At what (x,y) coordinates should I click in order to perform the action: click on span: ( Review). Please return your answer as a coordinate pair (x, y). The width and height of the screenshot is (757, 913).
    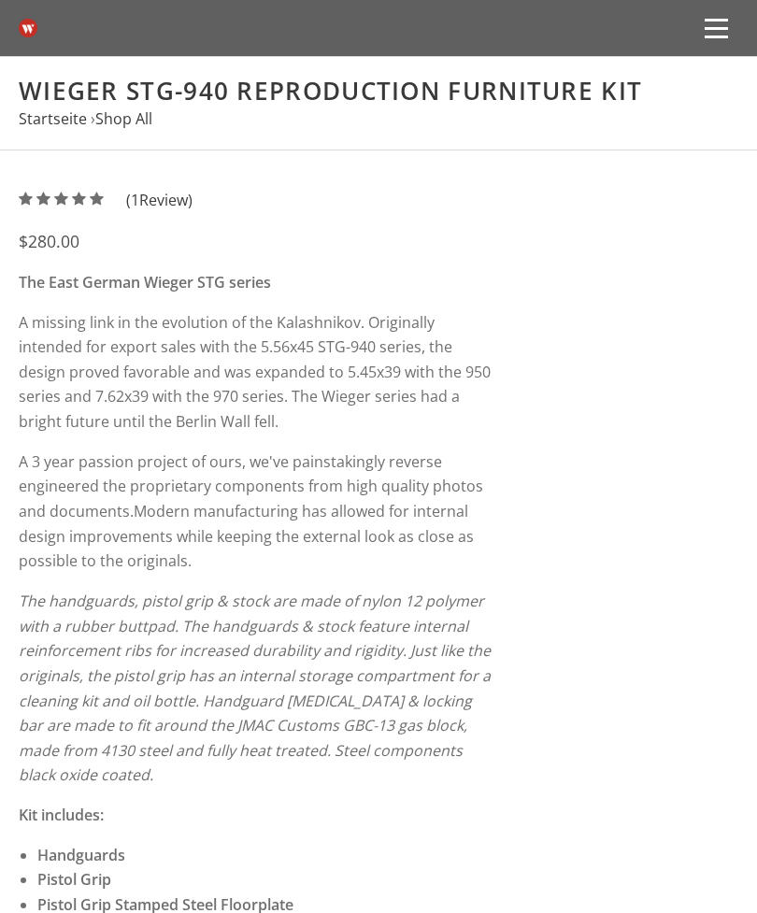
    Looking at the image, I should click on (159, 200).